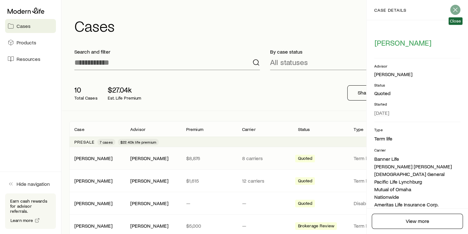 Image resolution: width=468 pixels, height=234 pixels. Describe the element at coordinates (417, 190) in the screenshot. I see `li: Mutual of Omaha` at that location.